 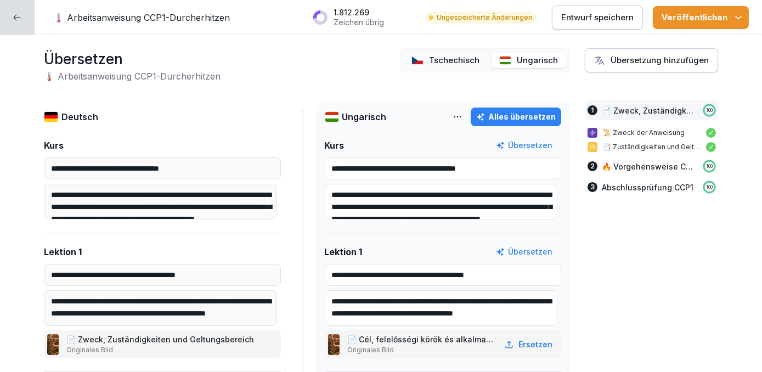 What do you see at coordinates (80, 117) in the screenshot?
I see `p: Deutsch` at bounding box center [80, 117].